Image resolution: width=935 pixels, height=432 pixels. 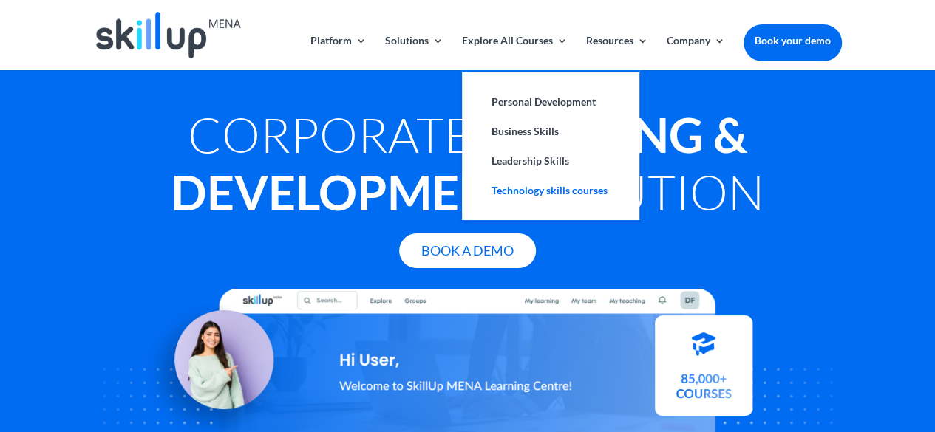 What do you see at coordinates (550, 131) in the screenshot?
I see `a: Business Skills` at bounding box center [550, 131].